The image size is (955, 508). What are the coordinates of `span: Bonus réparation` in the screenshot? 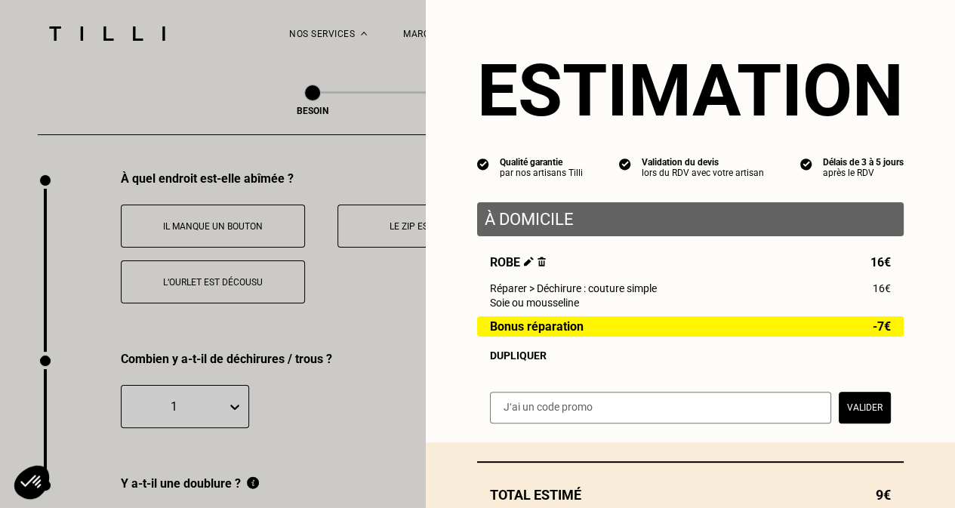 It's located at (537, 326).